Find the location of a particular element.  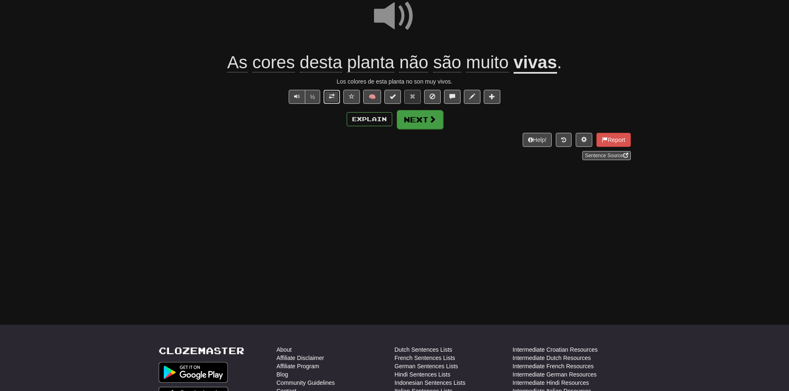

button: Report is located at coordinates (613, 140).